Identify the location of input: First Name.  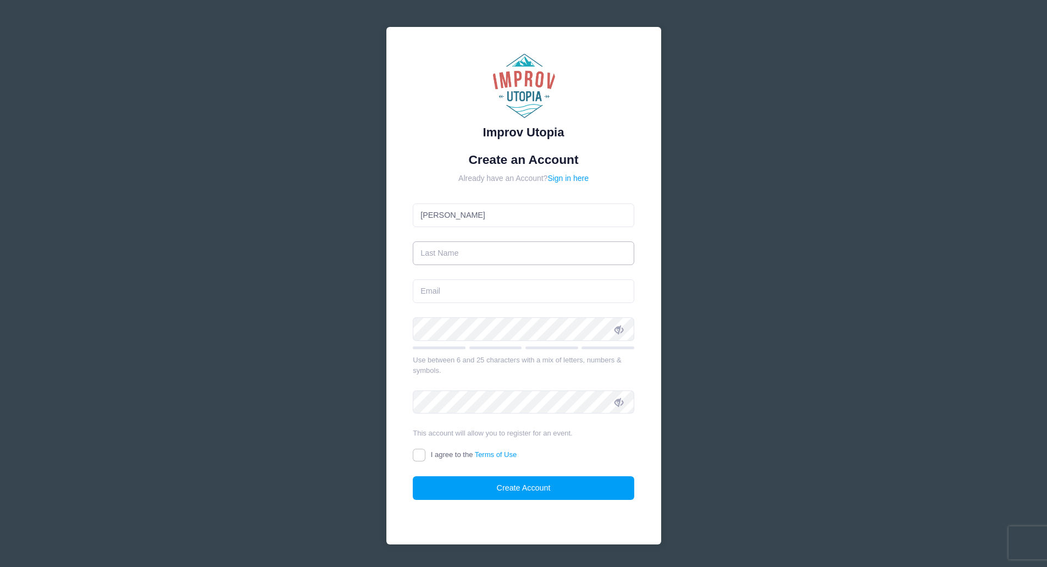
(523, 215).